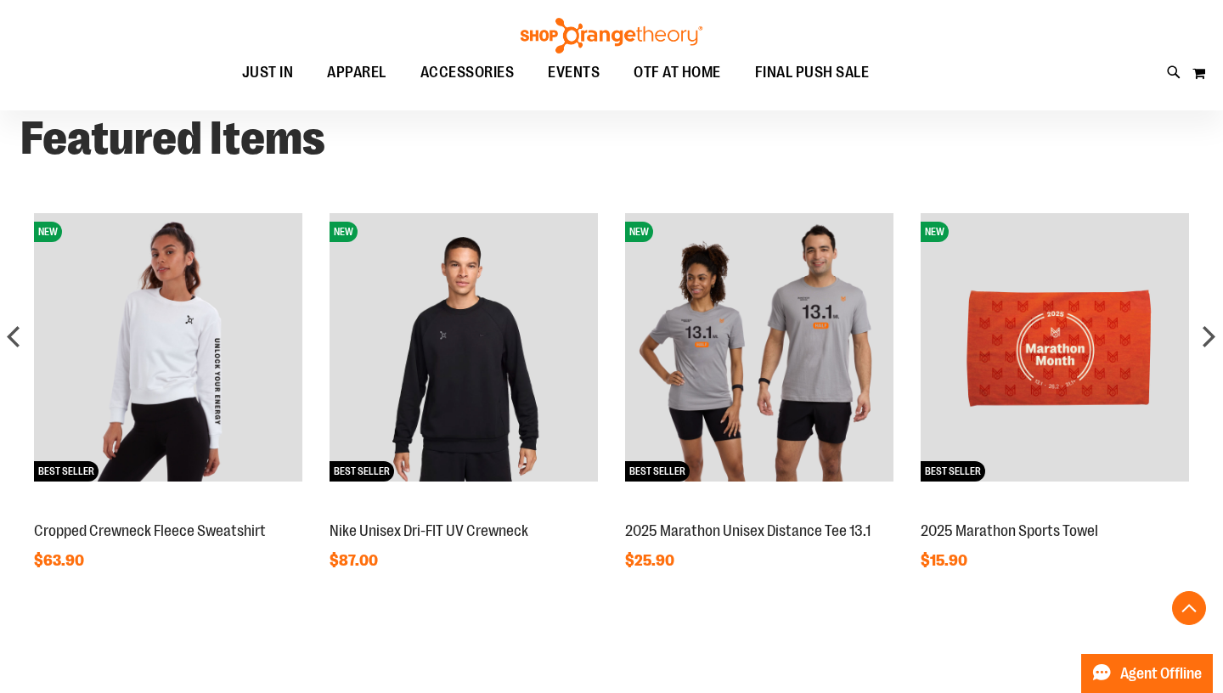 This screenshot has width=1223, height=693. I want to click on span: Agent Offline, so click(1161, 674).